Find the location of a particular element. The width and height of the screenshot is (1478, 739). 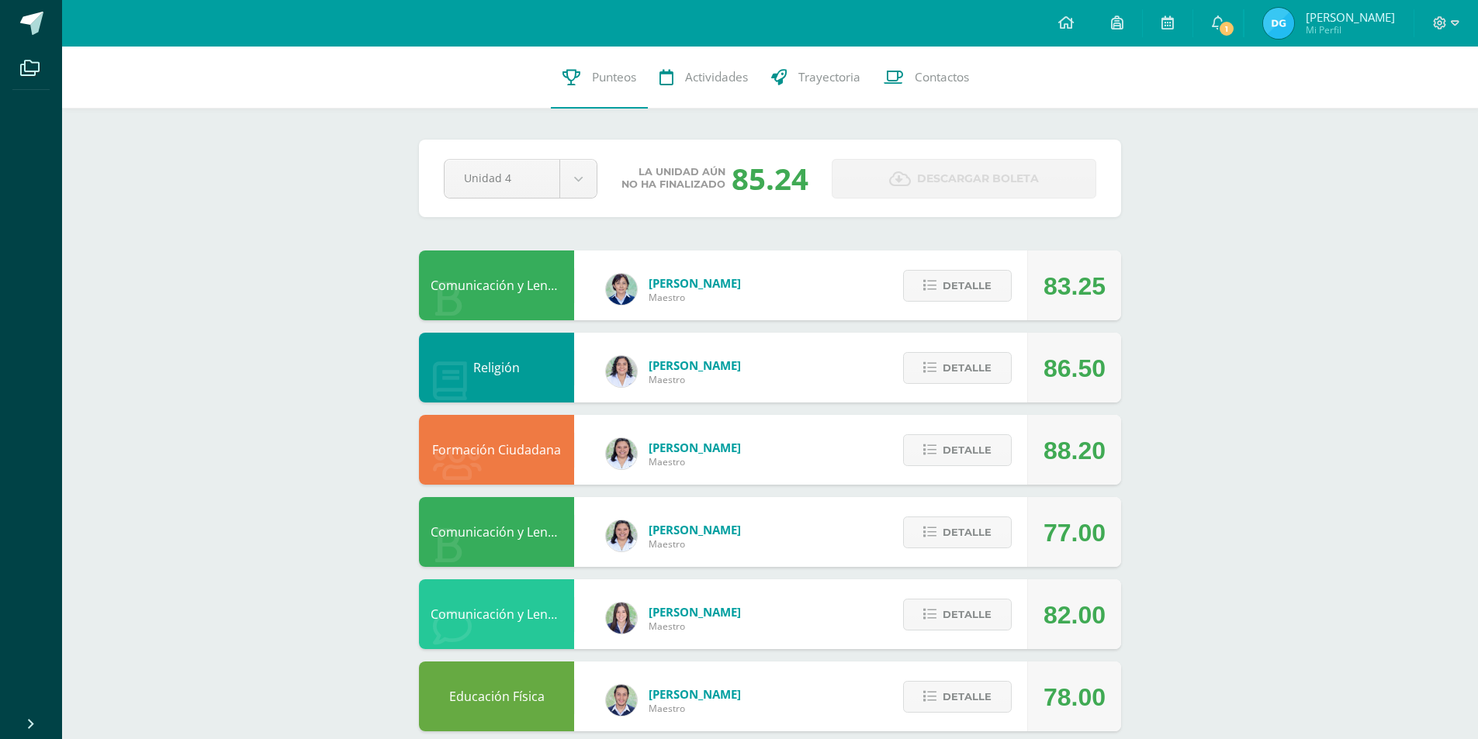

img: ee67e978f5885bcd9834209b52a88b56.png is located at coordinates (622, 701).